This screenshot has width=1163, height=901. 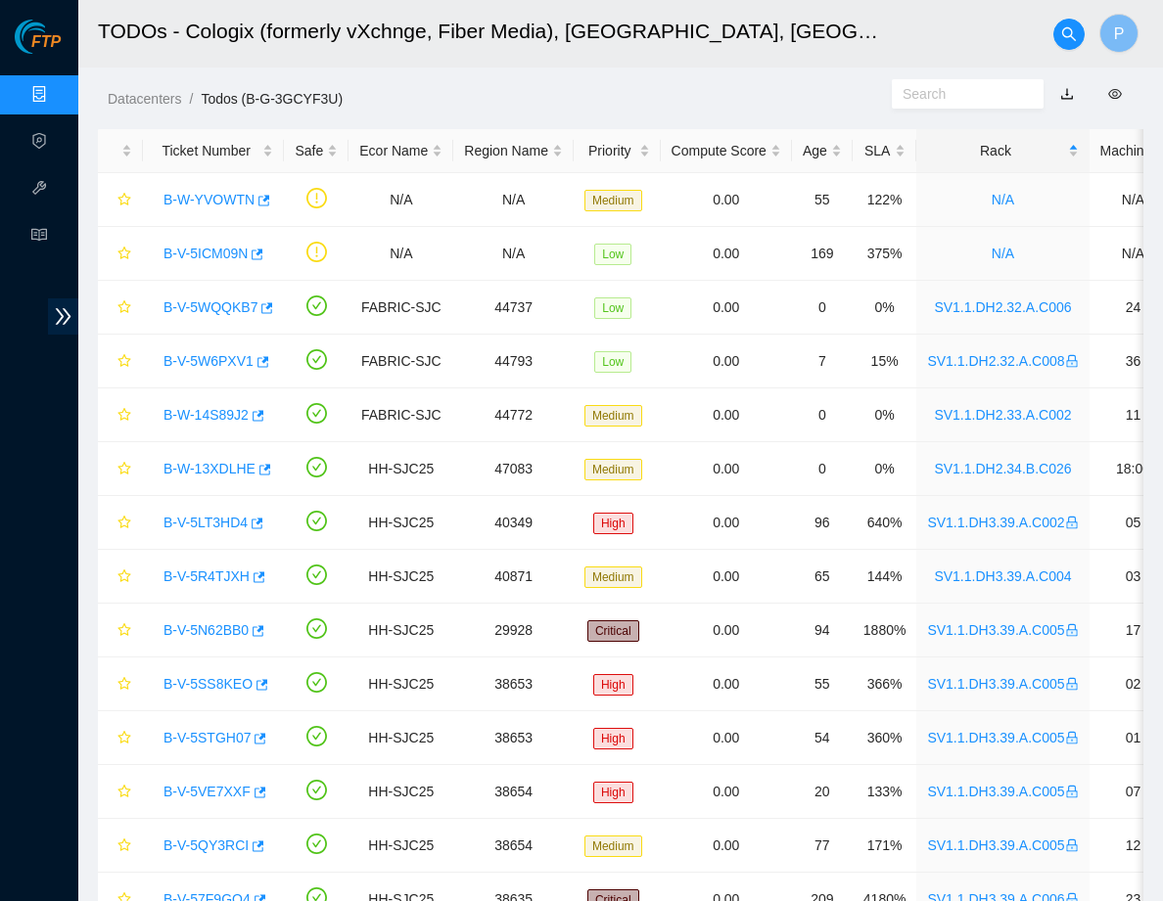 What do you see at coordinates (885, 361) in the screenshot?
I see `td: 15%` at bounding box center [885, 361].